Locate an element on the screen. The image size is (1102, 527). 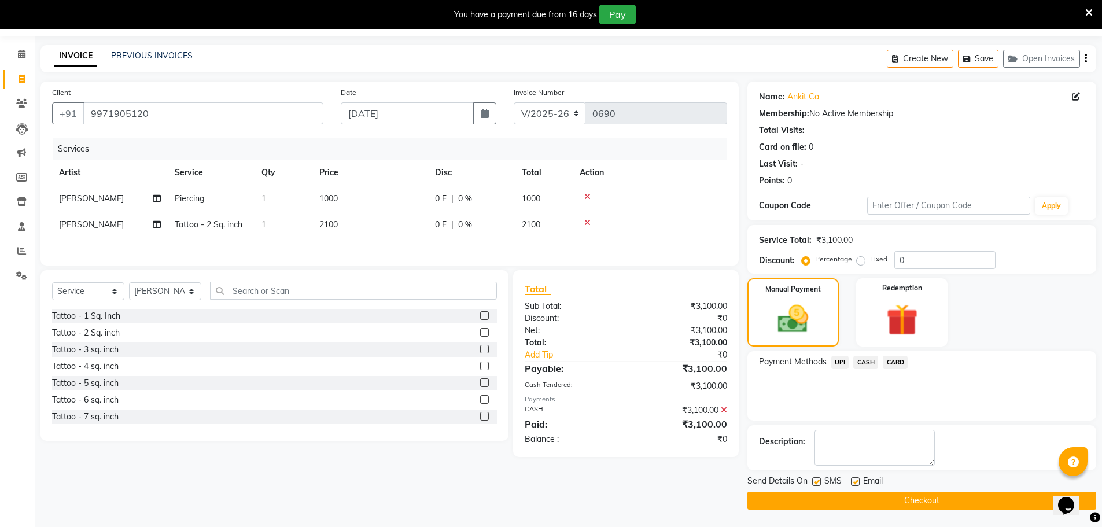
div: Payments is located at coordinates (625, 399).